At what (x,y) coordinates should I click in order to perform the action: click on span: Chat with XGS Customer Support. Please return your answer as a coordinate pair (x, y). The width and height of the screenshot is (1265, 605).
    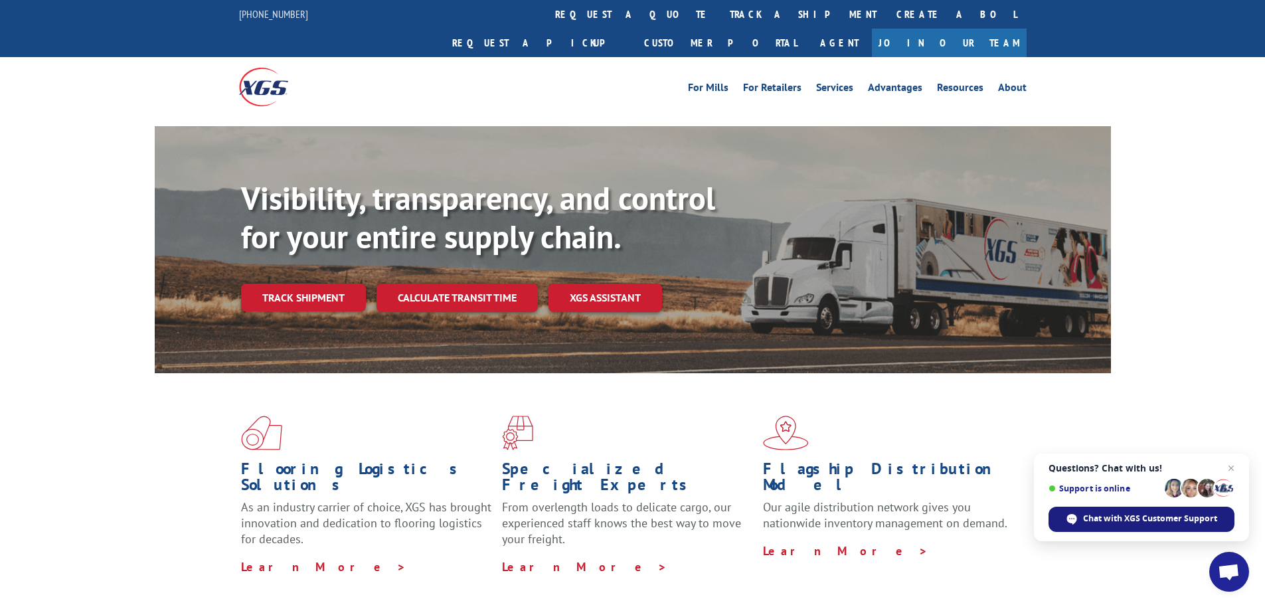
    Looking at the image, I should click on (1150, 518).